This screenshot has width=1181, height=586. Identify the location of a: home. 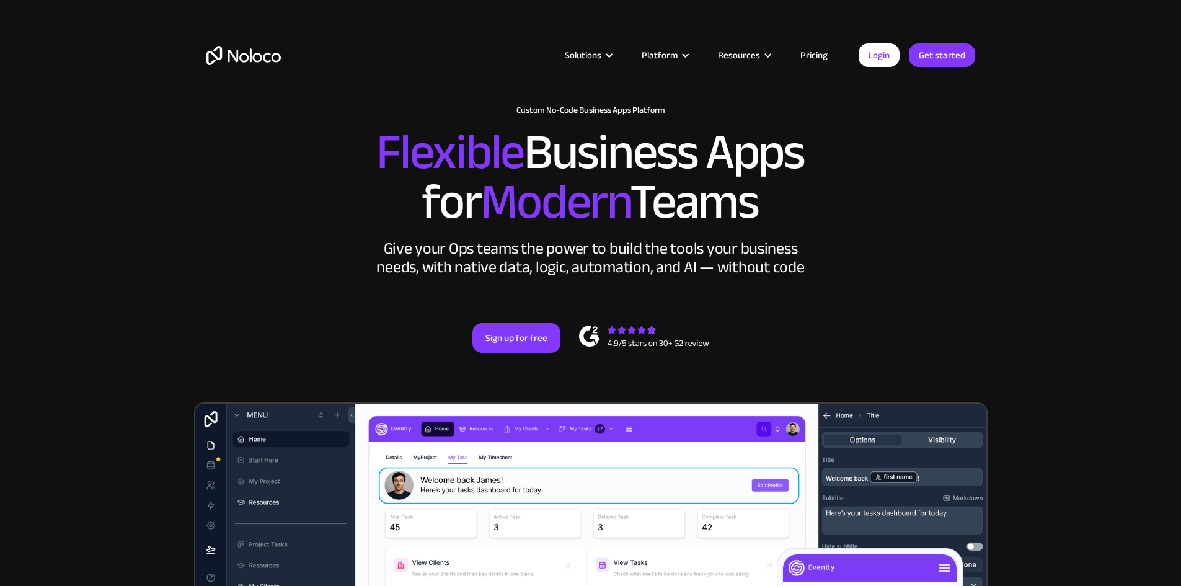
(244, 55).